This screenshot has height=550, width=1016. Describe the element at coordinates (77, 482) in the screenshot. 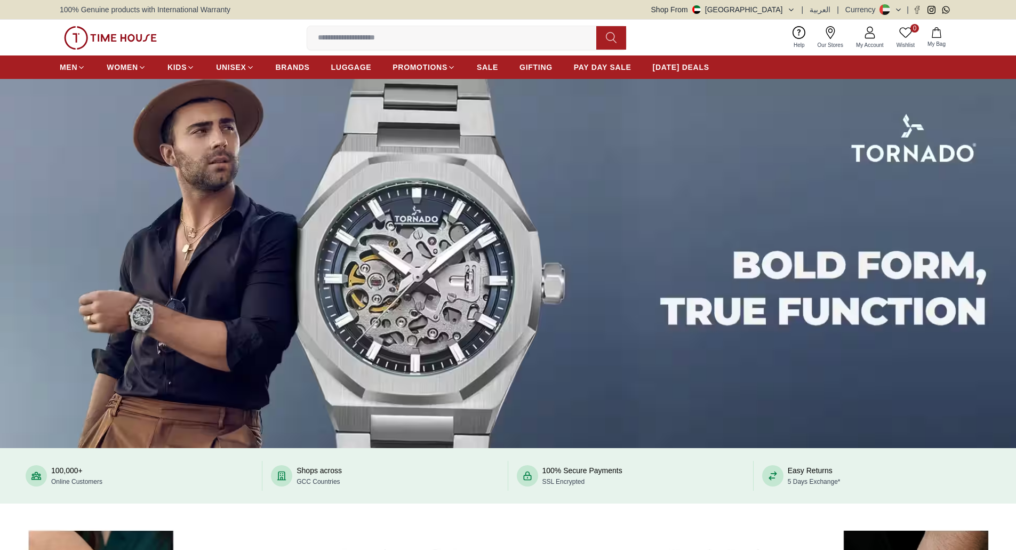

I see `span: Online Customers` at that location.